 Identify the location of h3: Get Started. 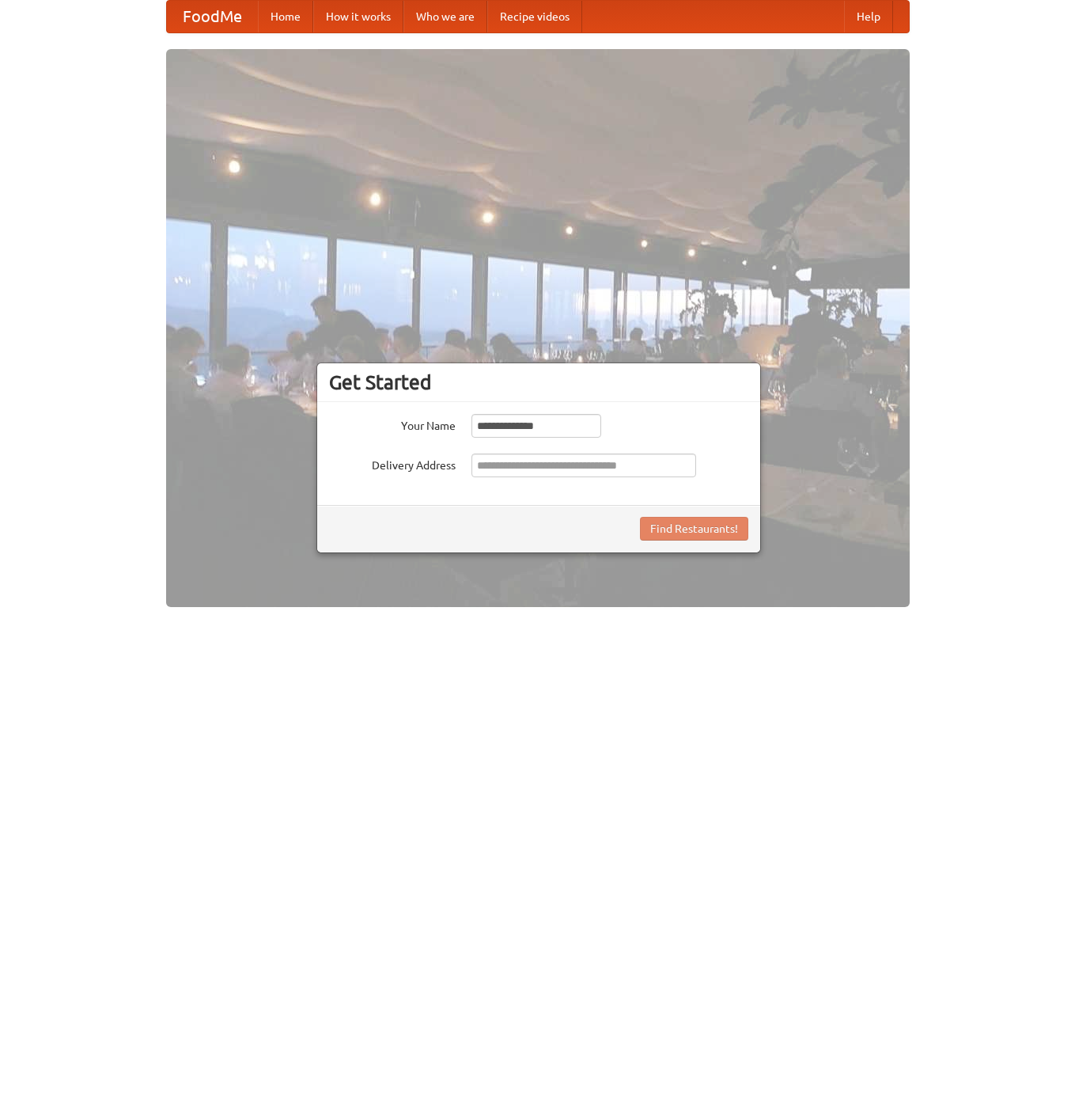
(539, 382).